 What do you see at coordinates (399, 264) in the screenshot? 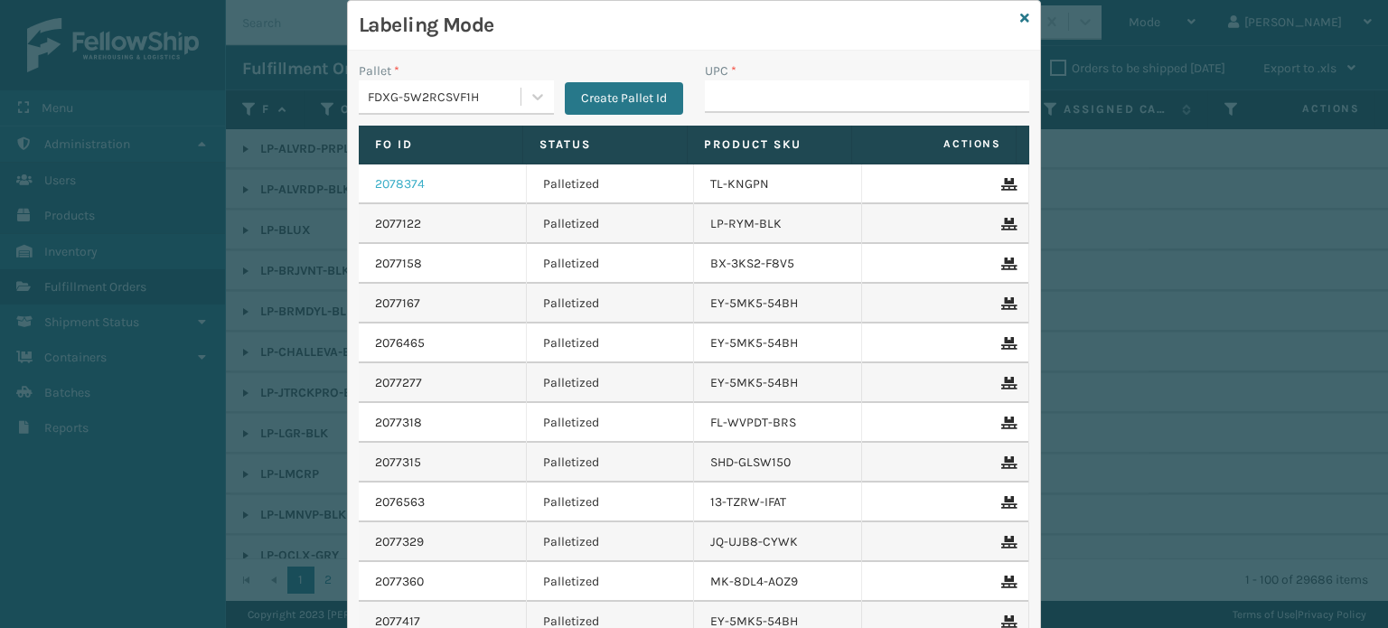
I see `a: 2077158` at bounding box center [399, 264].